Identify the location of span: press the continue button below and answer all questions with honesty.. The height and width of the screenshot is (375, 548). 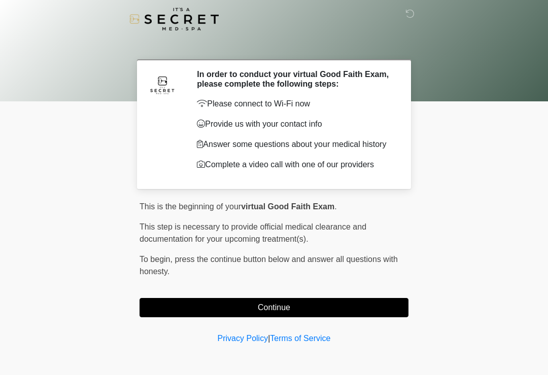
(268, 265).